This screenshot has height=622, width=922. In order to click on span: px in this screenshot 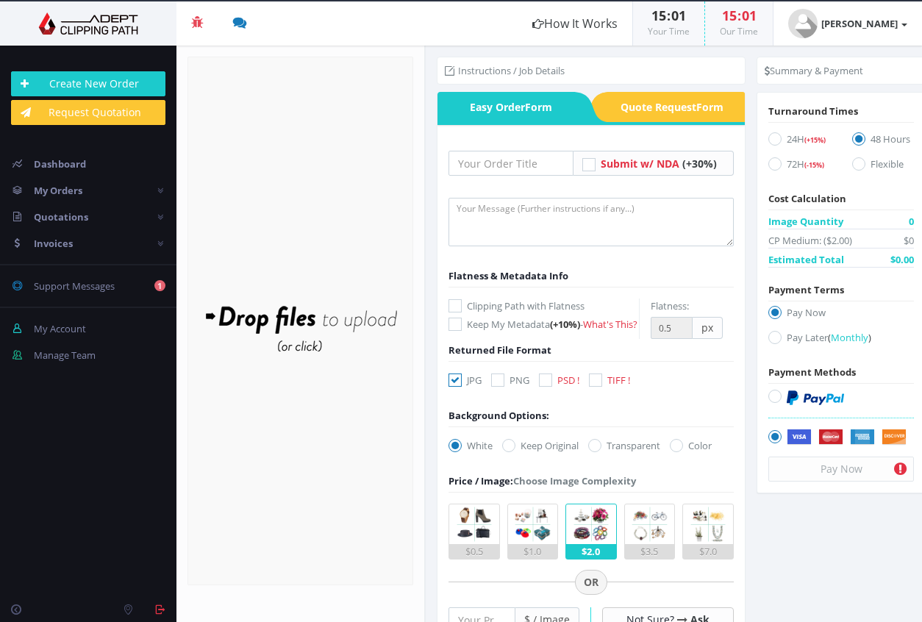, I will do `click(707, 328)`.